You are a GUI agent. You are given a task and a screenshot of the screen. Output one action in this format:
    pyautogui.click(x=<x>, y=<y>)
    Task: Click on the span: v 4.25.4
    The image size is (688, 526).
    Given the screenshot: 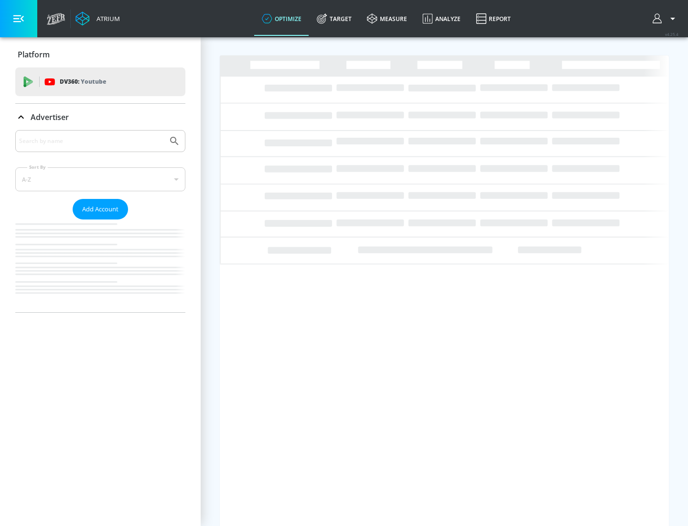 What is the action you would take?
    pyautogui.click(x=672, y=34)
    